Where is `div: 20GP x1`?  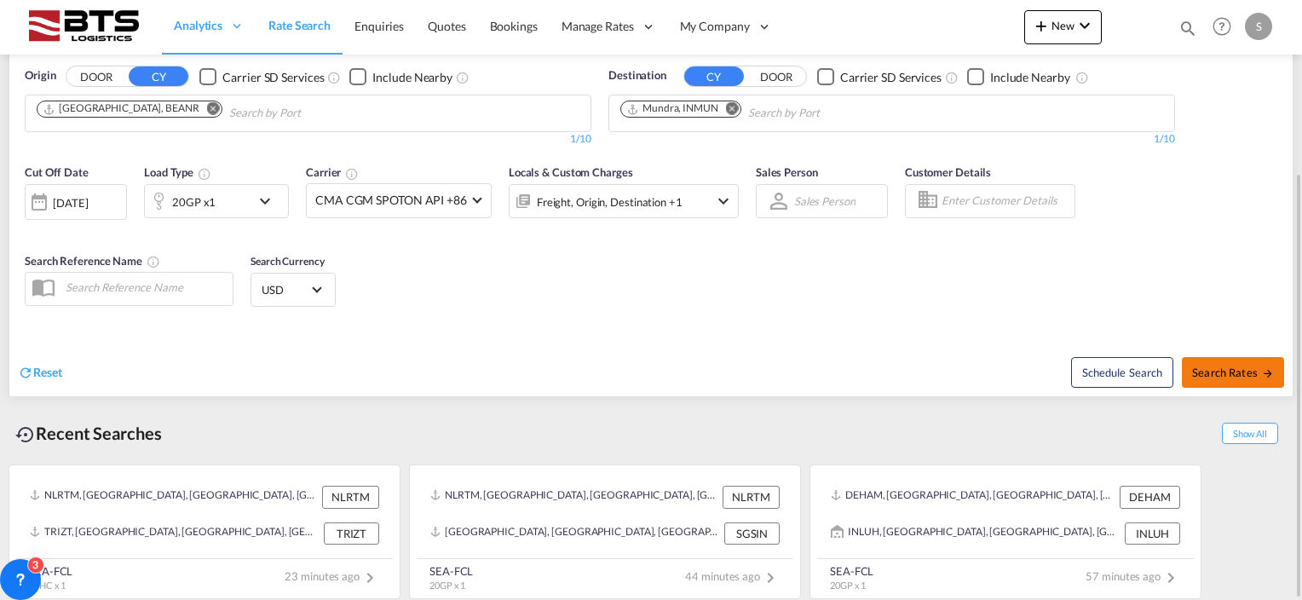
div: 20GP x1 is located at coordinates (193, 202).